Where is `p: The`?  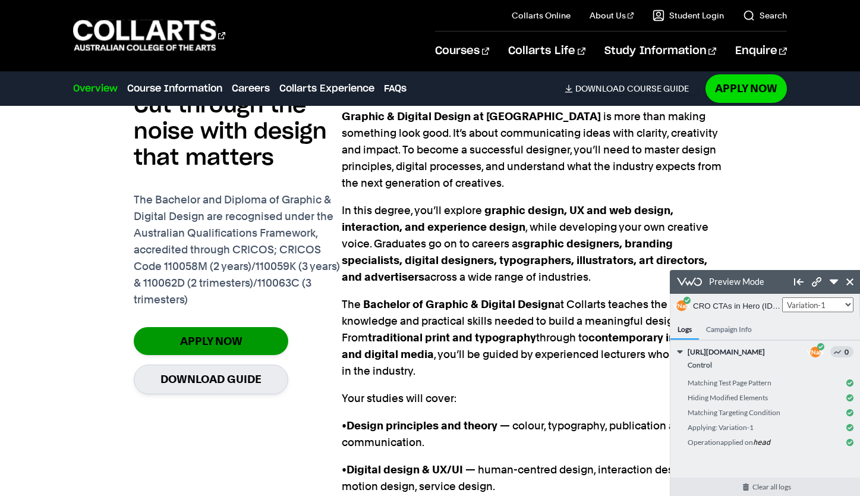
p: The is located at coordinates (534, 338).